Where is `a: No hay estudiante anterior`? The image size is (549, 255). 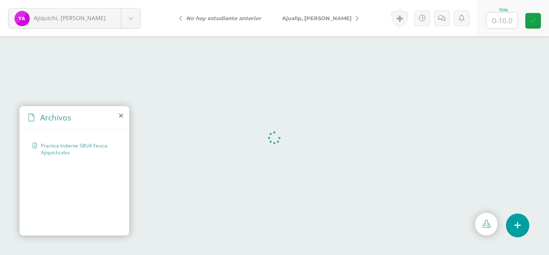 a: No hay estudiante anterior is located at coordinates (222, 18).